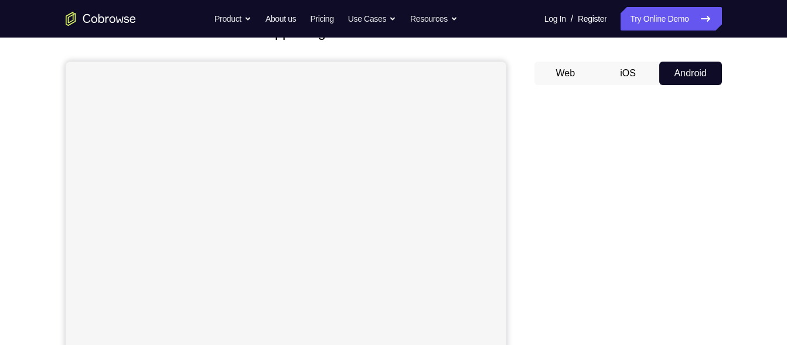 This screenshot has height=345, width=787. Describe the element at coordinates (690, 73) in the screenshot. I see `button: Android` at that location.